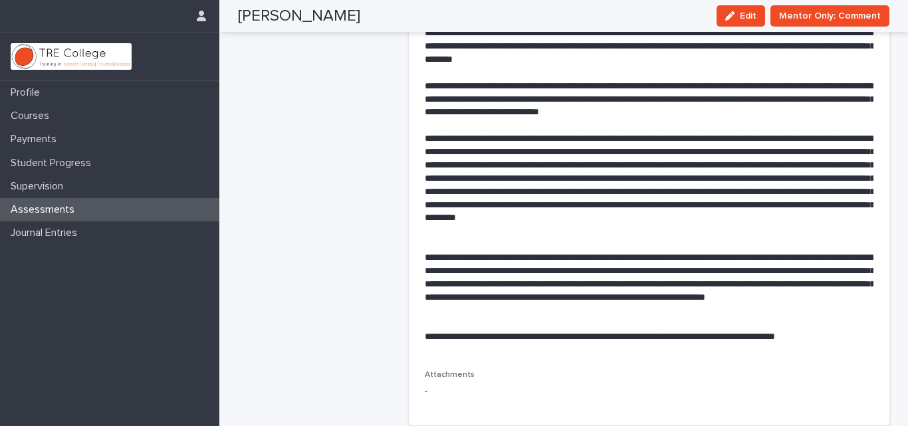 The width and height of the screenshot is (908, 426). Describe the element at coordinates (53, 163) in the screenshot. I see `p: Student Progress` at that location.